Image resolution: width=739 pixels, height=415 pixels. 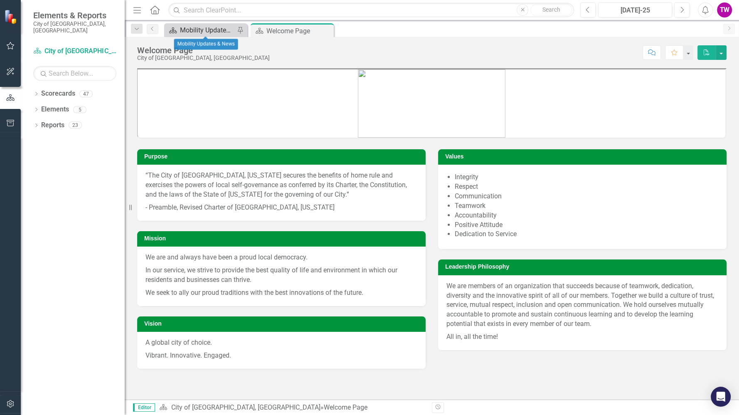 What do you see at coordinates (587, 177) in the screenshot?
I see `li: Integrity` at bounding box center [587, 177].